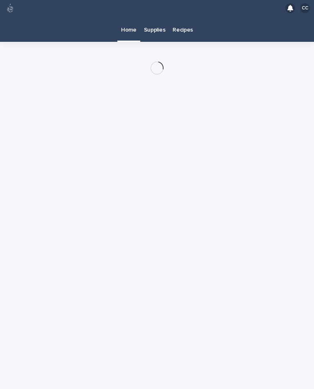  Describe the element at coordinates (129, 25) in the screenshot. I see `p: Home` at that location.